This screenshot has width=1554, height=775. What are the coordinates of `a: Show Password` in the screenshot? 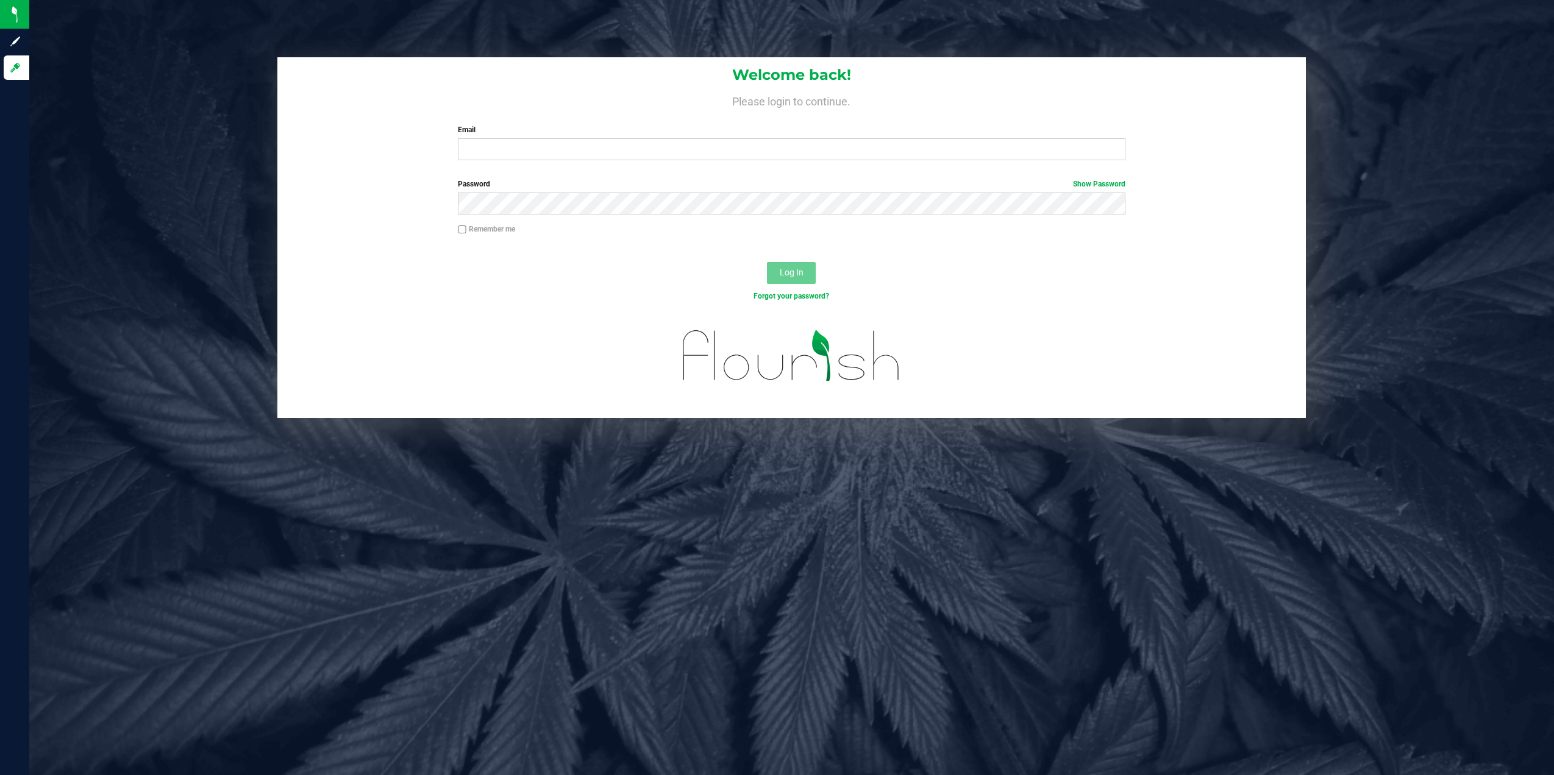 It's located at (1099, 184).